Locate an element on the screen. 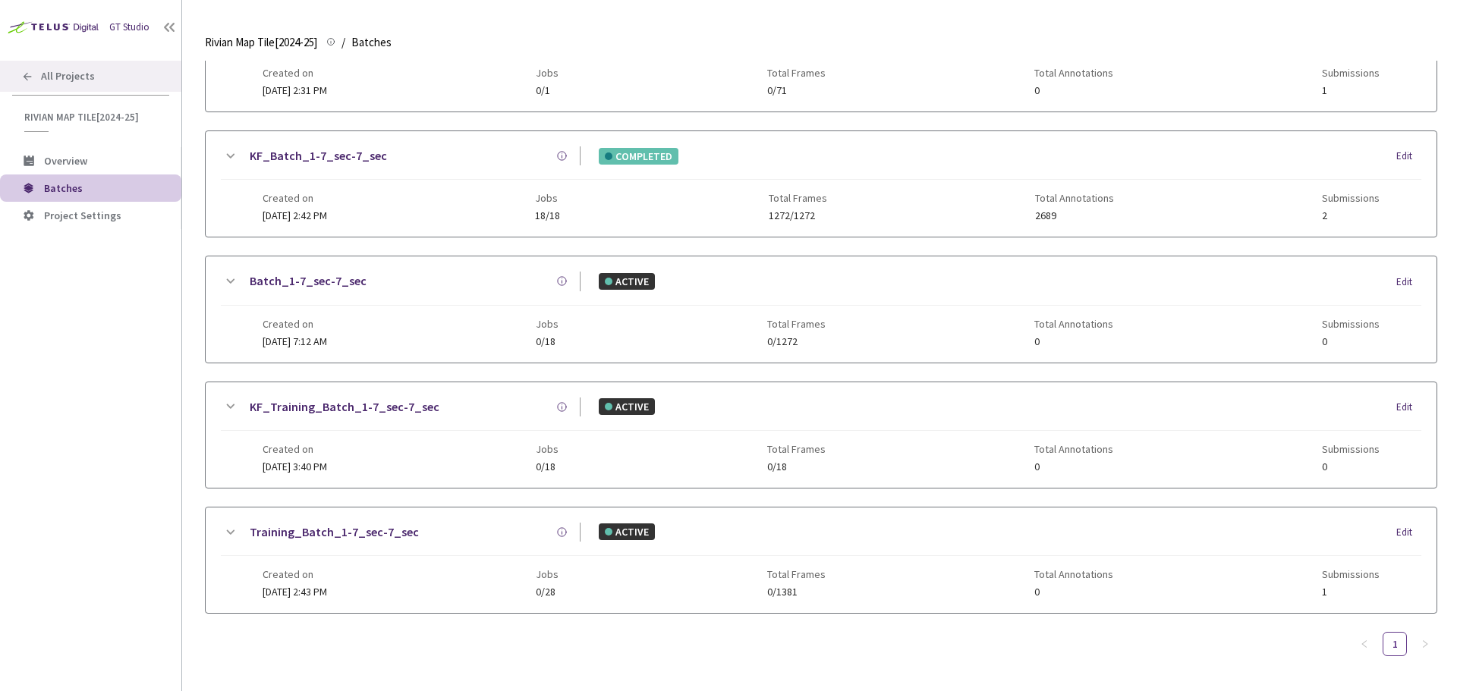 This screenshot has width=1457, height=691. a: KF_Training_Batch_1-7_sec-7_sec is located at coordinates (345, 407).